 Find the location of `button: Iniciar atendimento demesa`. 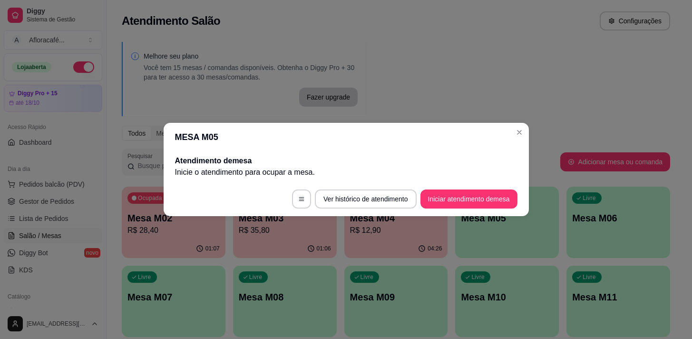

button: Iniciar atendimento demesa is located at coordinates (469, 199).